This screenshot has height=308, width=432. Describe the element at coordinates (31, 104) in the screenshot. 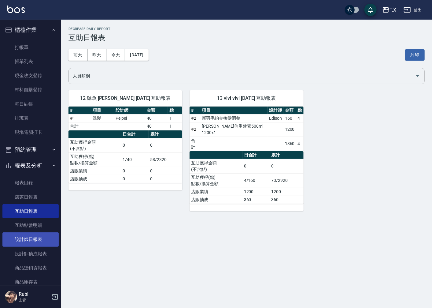

I see `a: 每日結帳` at that location.